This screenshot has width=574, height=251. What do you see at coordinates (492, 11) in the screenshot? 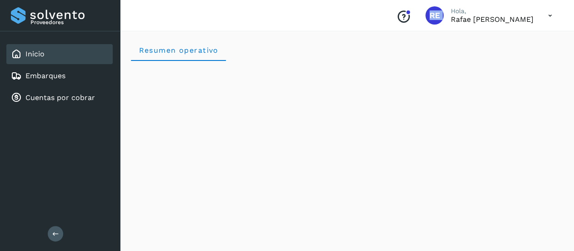
I see `p: Hola,` at bounding box center [492, 11].